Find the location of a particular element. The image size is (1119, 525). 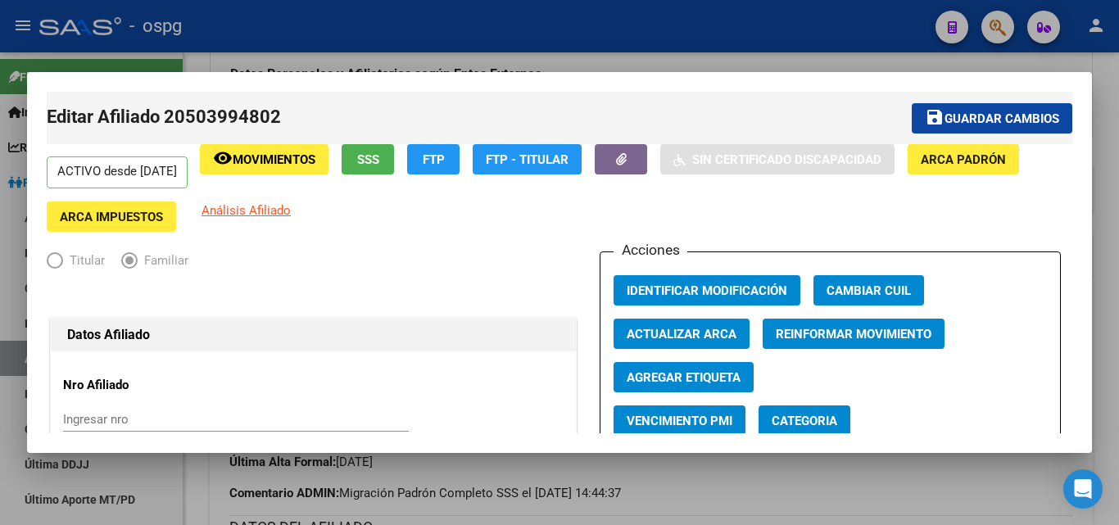

button: Agregar Etiqueta is located at coordinates (683, 377).